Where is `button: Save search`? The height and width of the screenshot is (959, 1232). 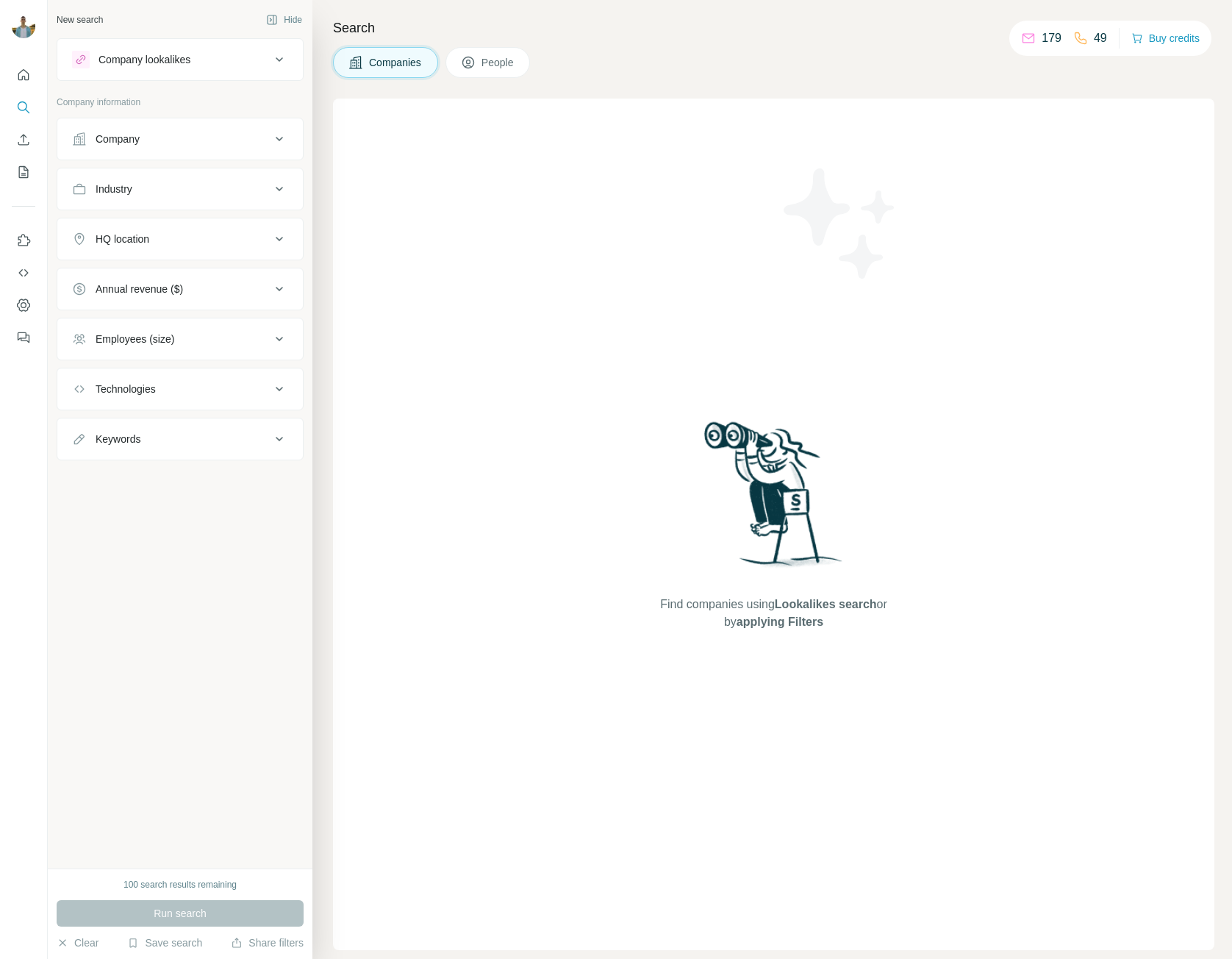
button: Save search is located at coordinates (164, 943).